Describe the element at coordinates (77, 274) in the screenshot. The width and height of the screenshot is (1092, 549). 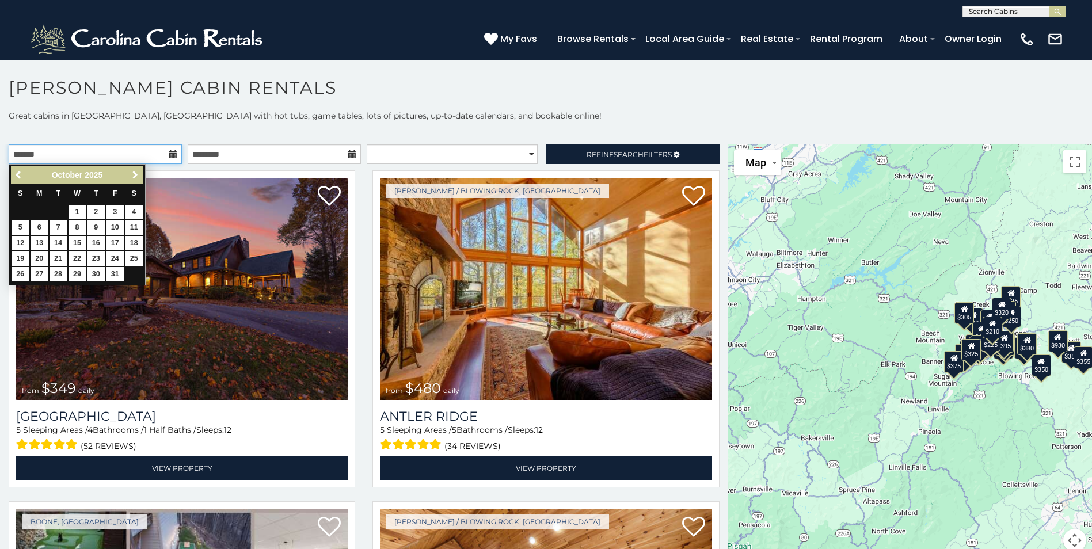
I see `a: 29` at that location.